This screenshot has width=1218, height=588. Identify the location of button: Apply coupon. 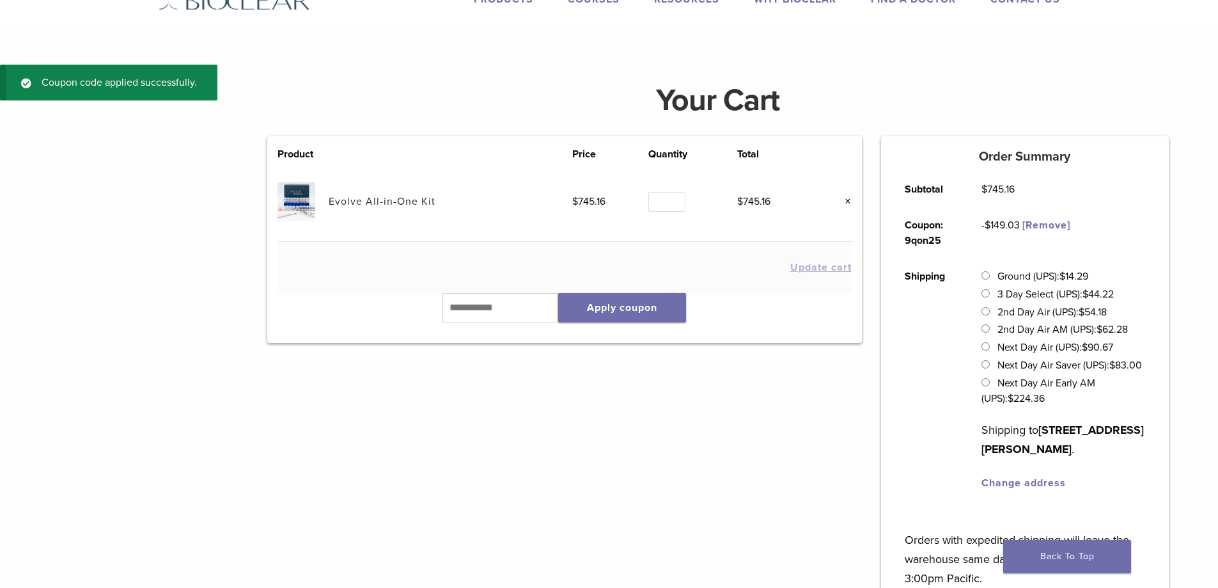
(622, 308).